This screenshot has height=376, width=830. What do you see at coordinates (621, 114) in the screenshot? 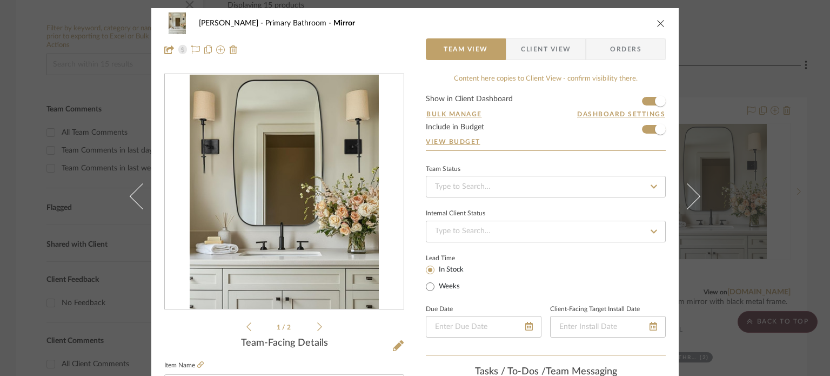
I see `button: Dashboard Settings` at bounding box center [621, 114].